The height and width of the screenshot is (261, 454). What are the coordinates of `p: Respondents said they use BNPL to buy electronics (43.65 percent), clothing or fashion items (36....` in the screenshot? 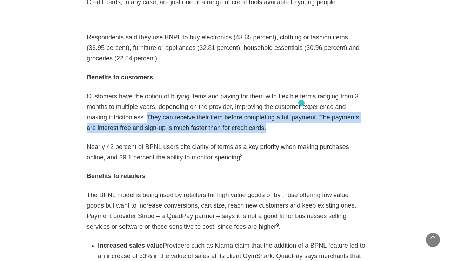 It's located at (227, 48).